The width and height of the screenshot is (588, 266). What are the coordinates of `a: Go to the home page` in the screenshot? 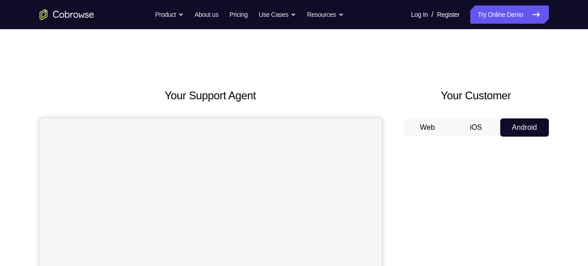 It's located at (67, 15).